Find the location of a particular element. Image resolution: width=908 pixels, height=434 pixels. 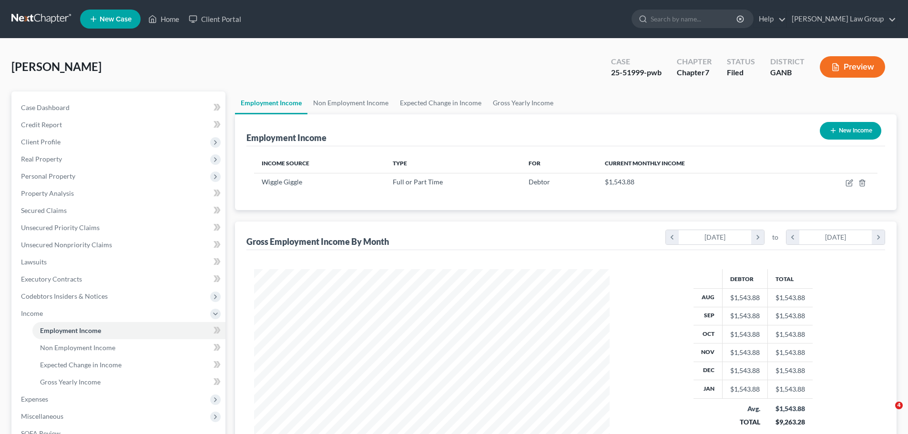

a: Help is located at coordinates (770, 19).